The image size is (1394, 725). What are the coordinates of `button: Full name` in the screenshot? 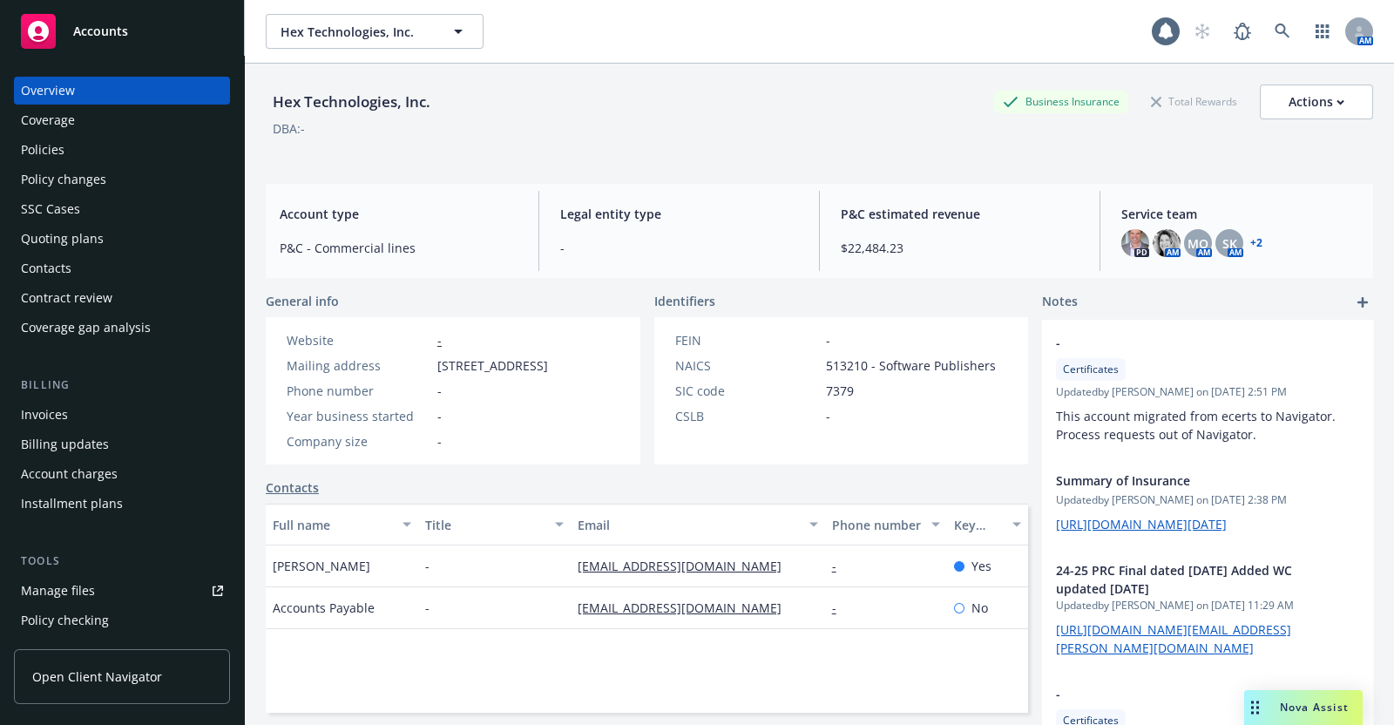 It's located at (341, 524).